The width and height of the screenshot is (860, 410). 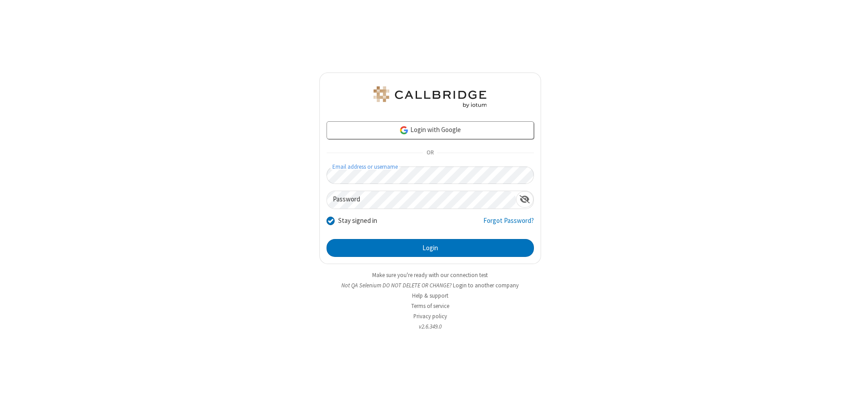 I want to click on button: Login to another company, so click(x=485, y=285).